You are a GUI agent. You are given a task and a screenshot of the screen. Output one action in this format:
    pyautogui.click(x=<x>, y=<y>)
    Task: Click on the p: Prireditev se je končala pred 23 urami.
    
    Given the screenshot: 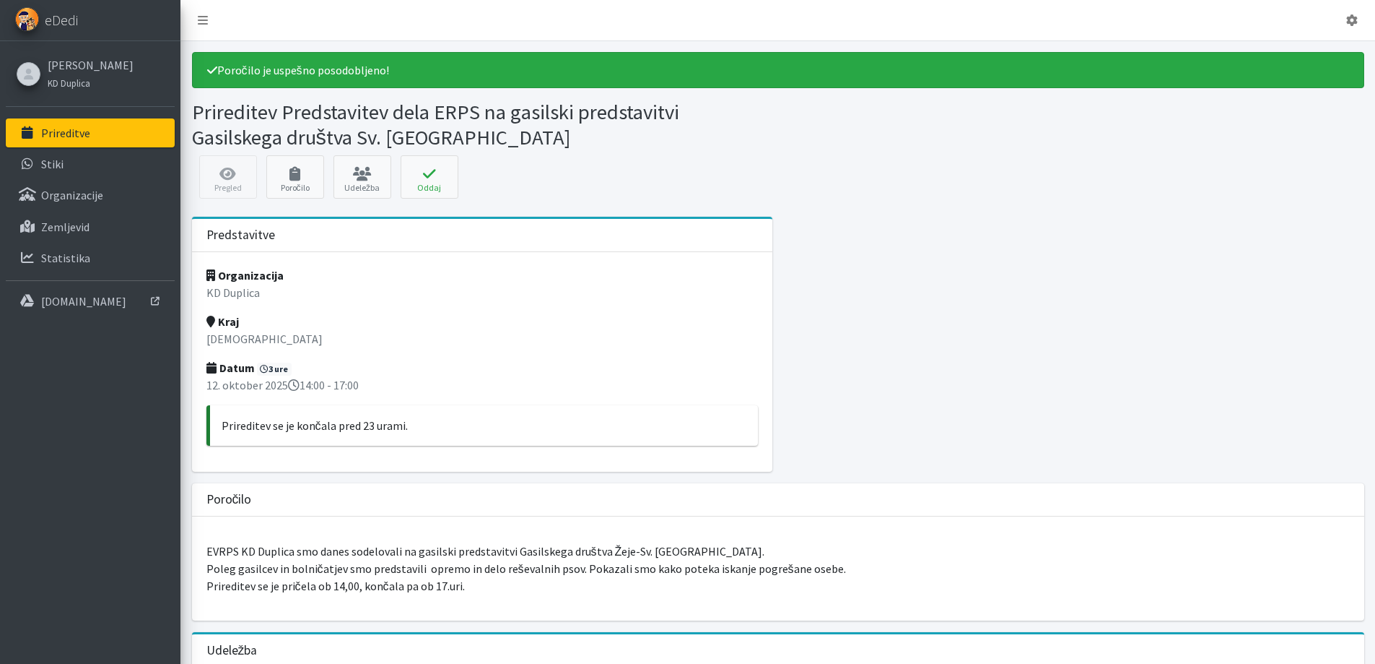 What is the action you would take?
    pyautogui.click(x=484, y=425)
    